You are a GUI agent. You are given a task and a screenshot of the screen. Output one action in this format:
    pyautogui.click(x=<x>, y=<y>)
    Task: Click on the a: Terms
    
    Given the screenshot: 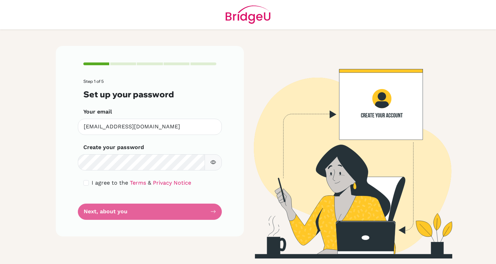 What is the action you would take?
    pyautogui.click(x=138, y=182)
    